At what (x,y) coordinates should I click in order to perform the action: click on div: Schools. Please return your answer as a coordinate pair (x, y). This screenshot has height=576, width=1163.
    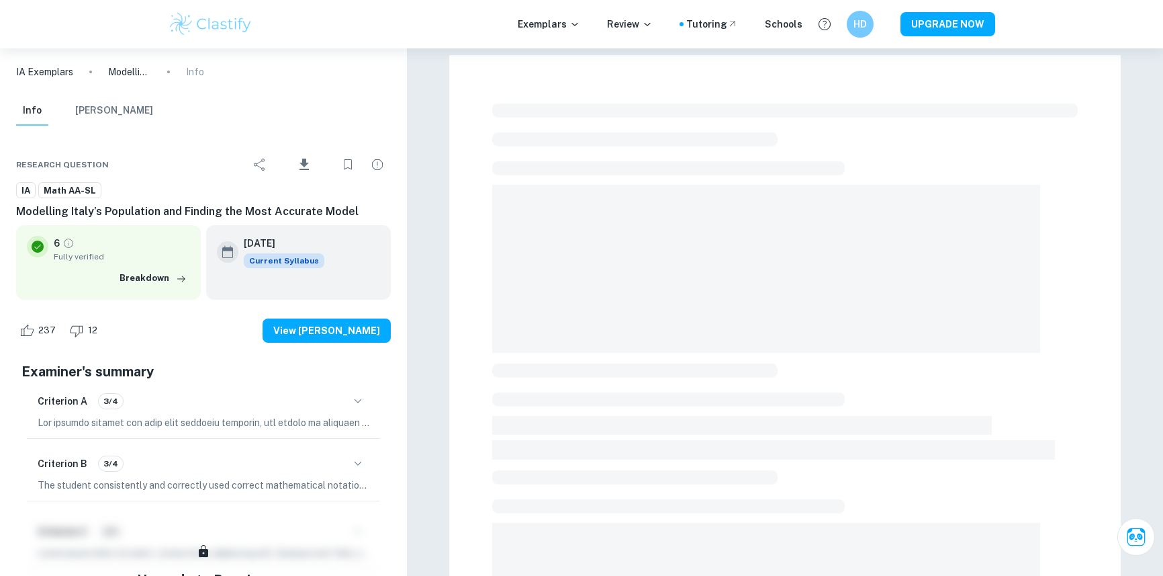
    Looking at the image, I should click on (784, 24).